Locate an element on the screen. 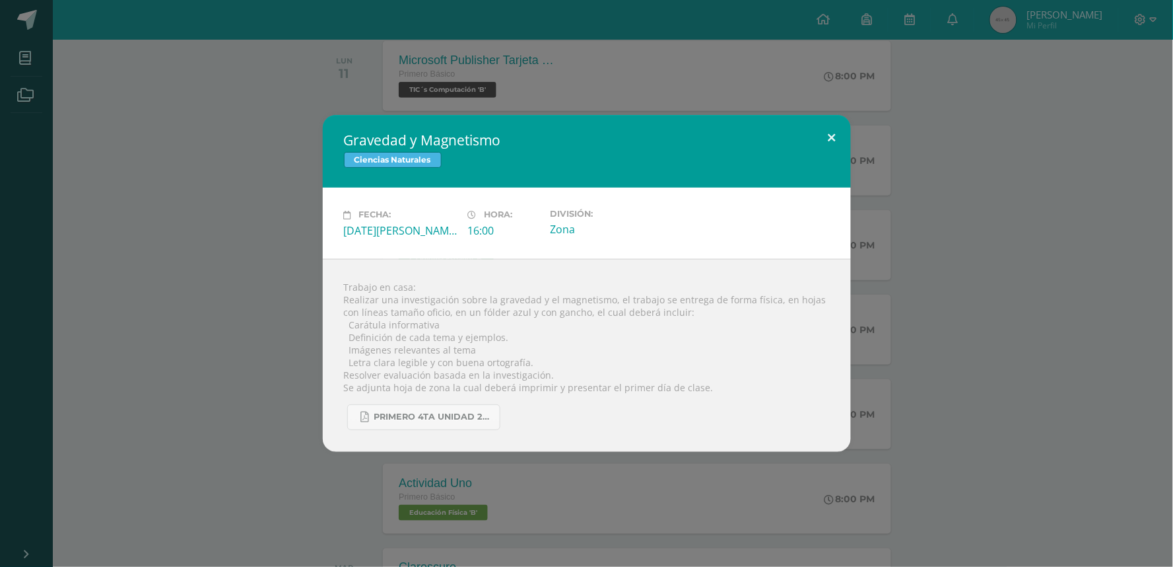 This screenshot has height=567, width=1173. span: primero 4ta unidad 2025.pdf is located at coordinates (434, 417).